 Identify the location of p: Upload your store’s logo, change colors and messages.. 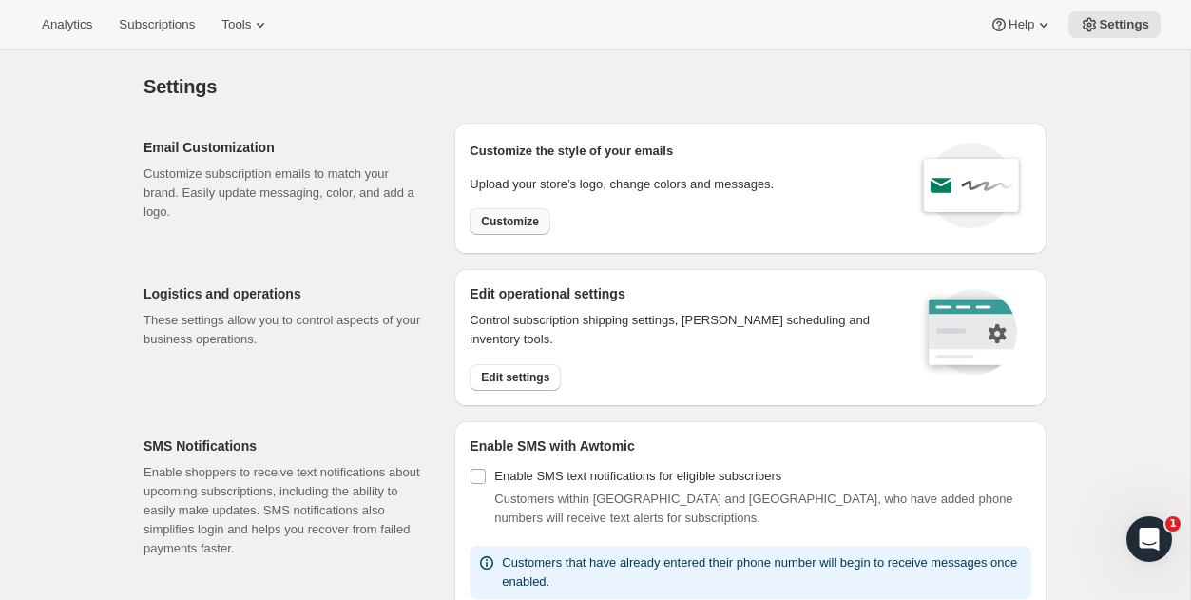
(622, 184).